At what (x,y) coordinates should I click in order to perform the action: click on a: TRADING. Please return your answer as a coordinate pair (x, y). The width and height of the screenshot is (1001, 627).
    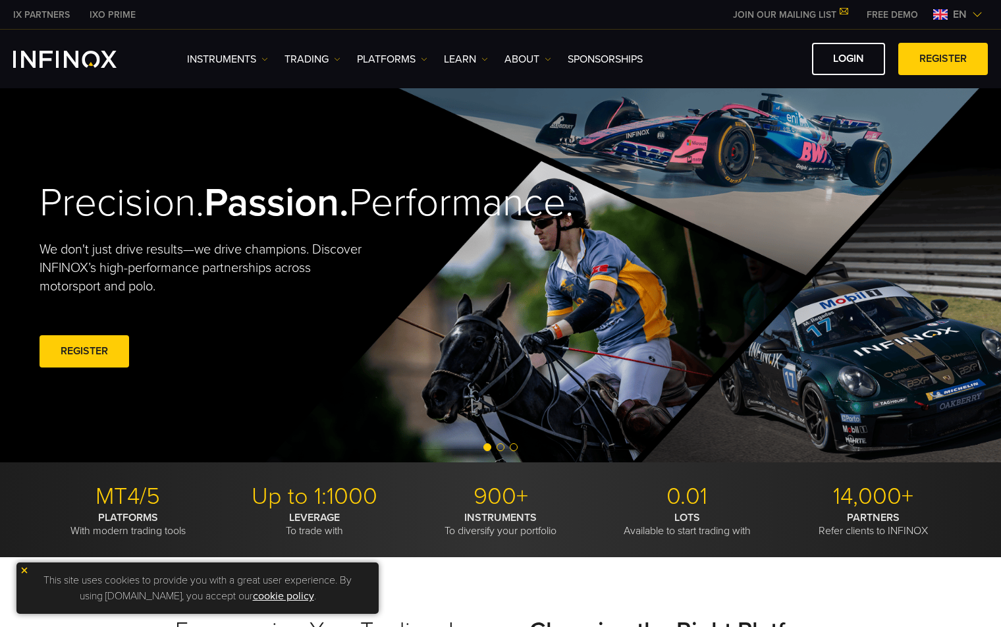
    Looking at the image, I should click on (312, 59).